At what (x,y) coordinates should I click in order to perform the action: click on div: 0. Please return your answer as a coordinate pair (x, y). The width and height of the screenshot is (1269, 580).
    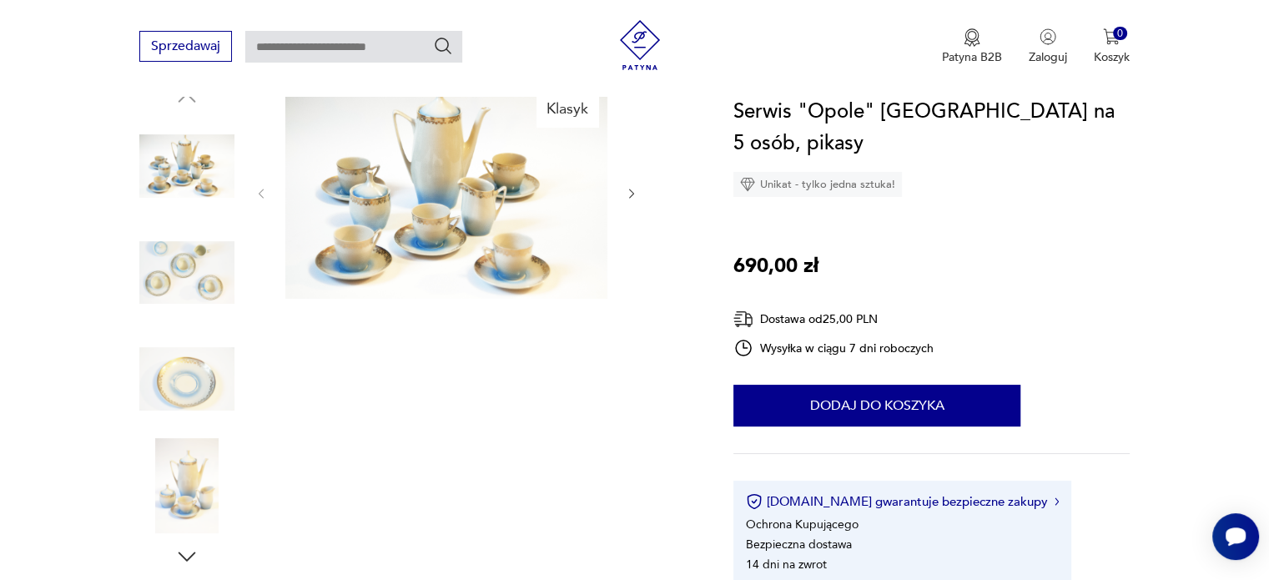
    Looking at the image, I should click on (1119, 33).